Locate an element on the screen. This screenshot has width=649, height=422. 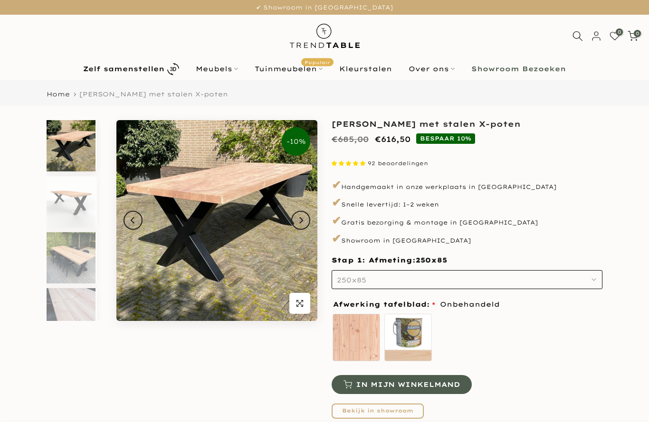
span: 4.87 stars is located at coordinates (350, 163).